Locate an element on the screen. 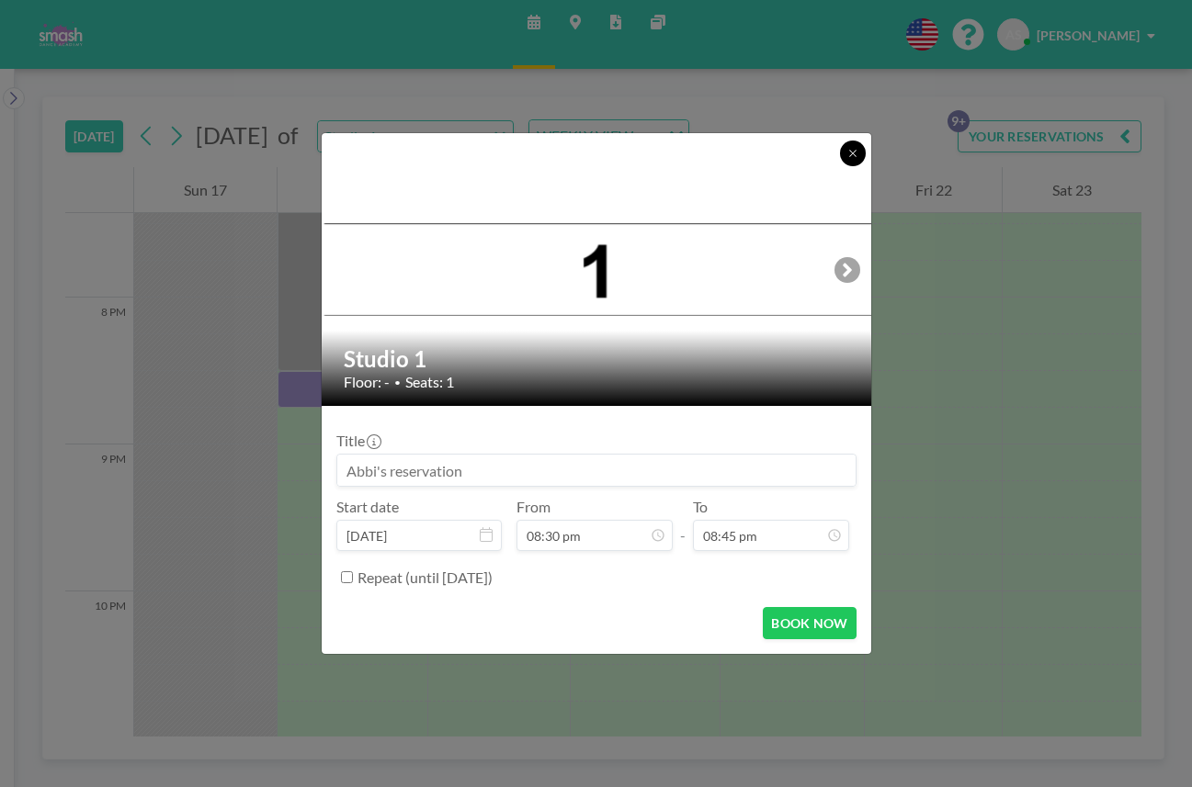 This screenshot has width=1192, height=787. label: From is located at coordinates (533, 507).